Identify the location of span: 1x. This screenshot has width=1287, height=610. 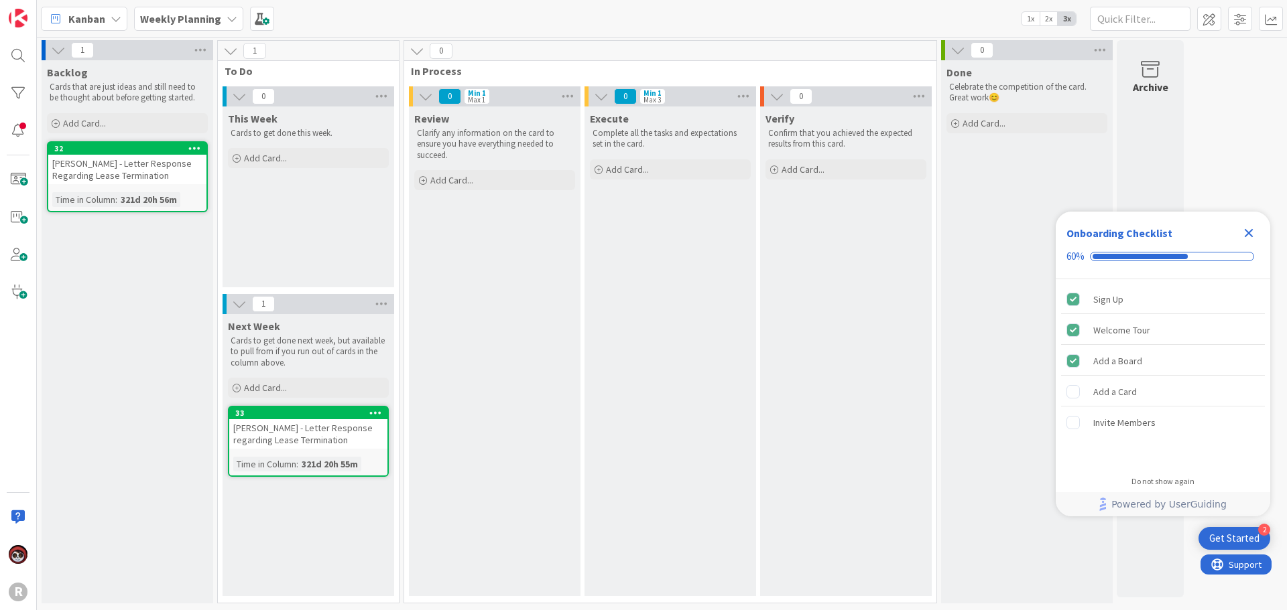
(1030, 19).